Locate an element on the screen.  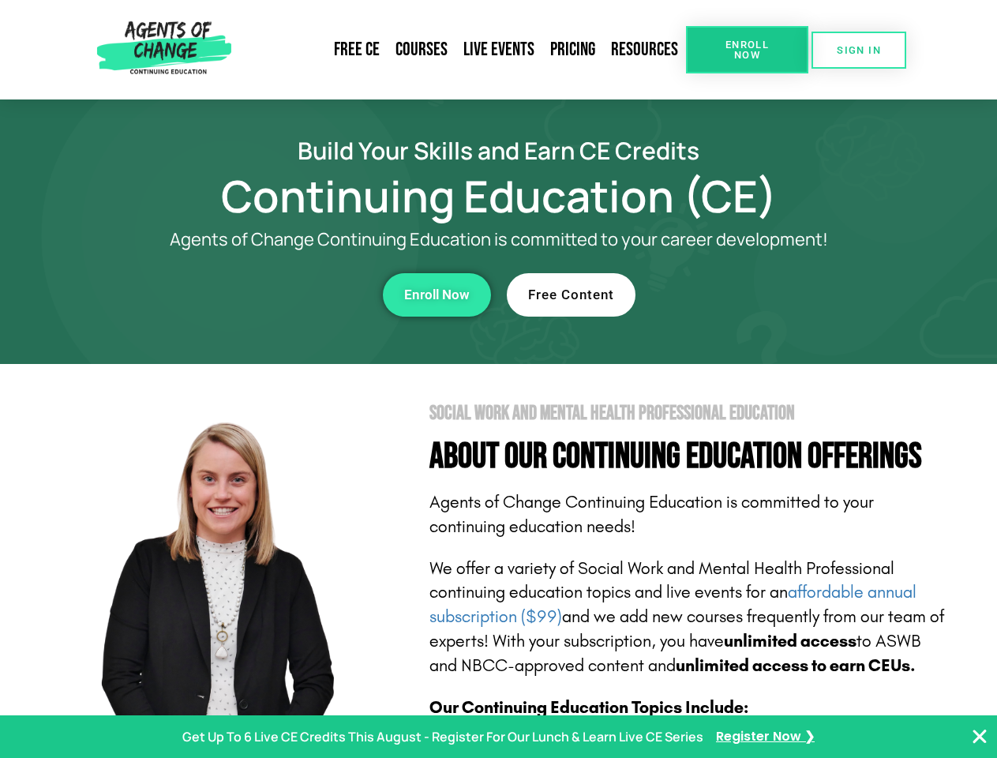
h4: About Our Continuing Education Offerings is located at coordinates (689, 456).